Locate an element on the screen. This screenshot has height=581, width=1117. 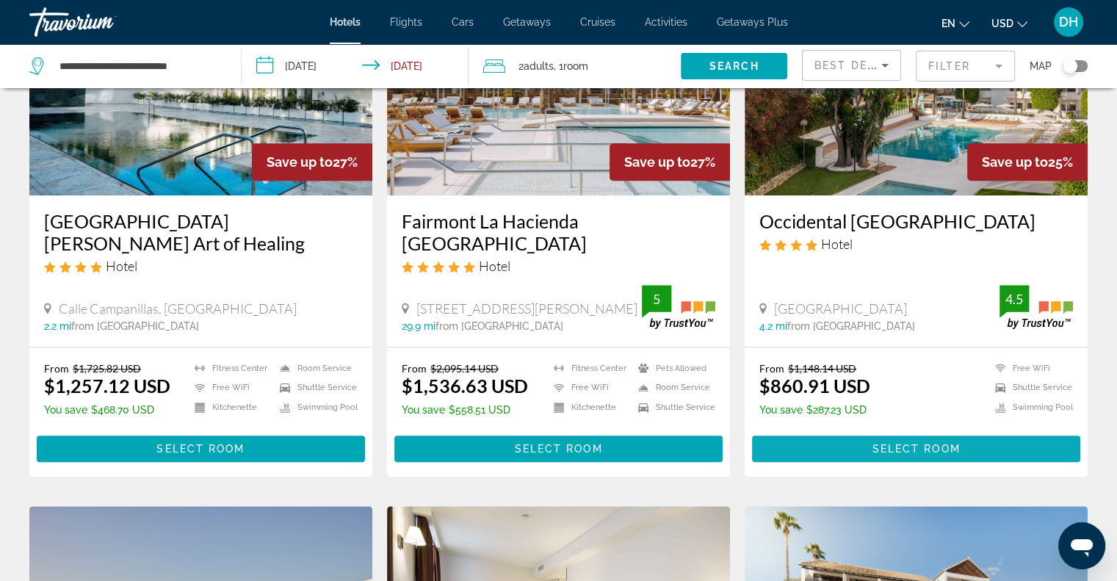
span: Map is located at coordinates (1041, 66).